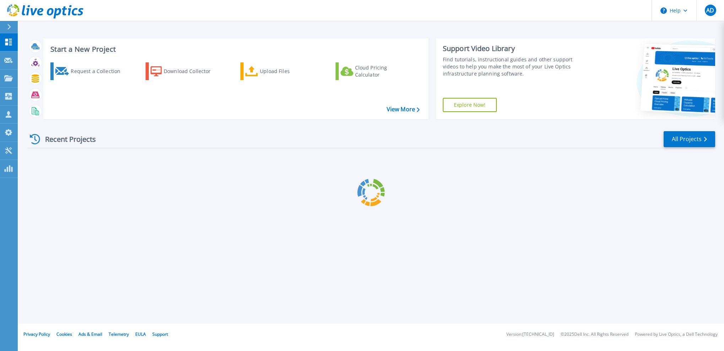 This screenshot has height=351, width=724. Describe the element at coordinates (64, 334) in the screenshot. I see `a: Cookies` at that location.